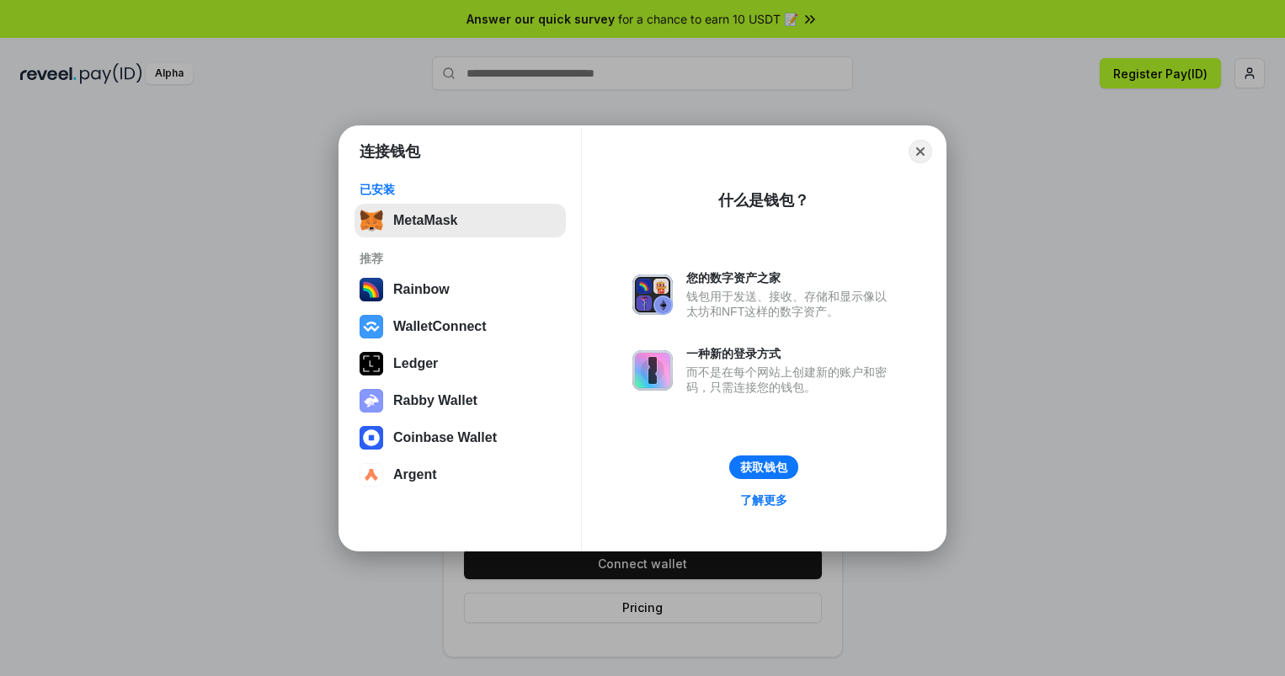 The width and height of the screenshot is (1285, 676). What do you see at coordinates (791, 354) in the screenshot?
I see `div: 一种新的登录方式` at bounding box center [791, 354].